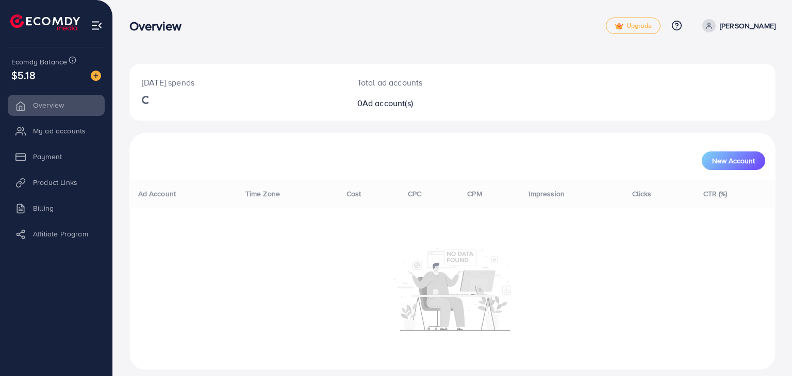  Describe the element at coordinates (45, 22) in the screenshot. I see `a: logo` at that location.